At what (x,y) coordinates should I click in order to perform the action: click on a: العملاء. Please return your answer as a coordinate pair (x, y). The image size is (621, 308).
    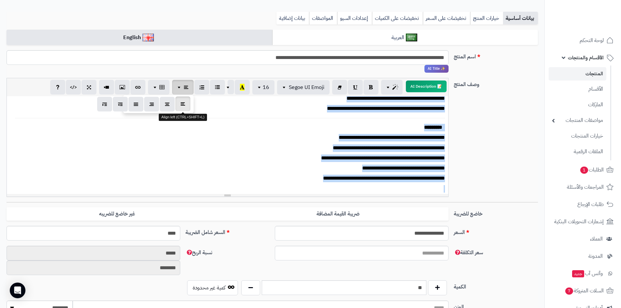
    Looking at the image, I should click on (583, 239).